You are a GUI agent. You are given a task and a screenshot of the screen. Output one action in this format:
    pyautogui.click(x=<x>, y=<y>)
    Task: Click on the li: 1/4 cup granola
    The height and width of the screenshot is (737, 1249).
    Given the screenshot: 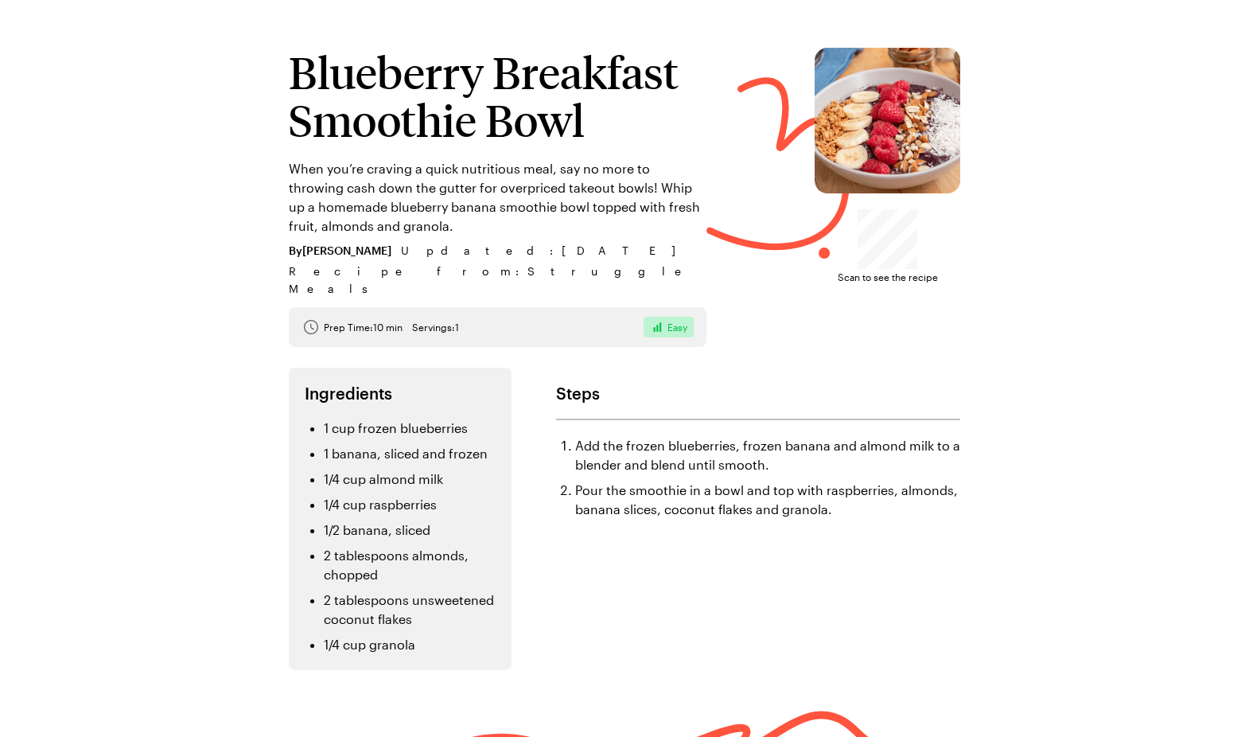 What is the action you would take?
    pyautogui.click(x=410, y=644)
    